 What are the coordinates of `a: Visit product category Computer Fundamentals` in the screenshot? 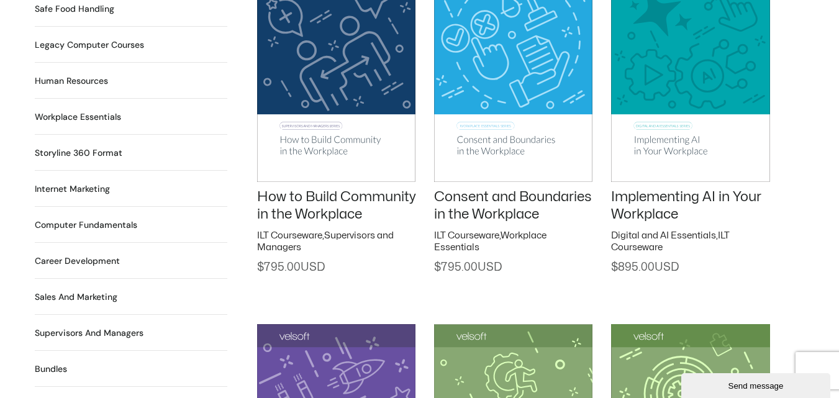 It's located at (86, 225).